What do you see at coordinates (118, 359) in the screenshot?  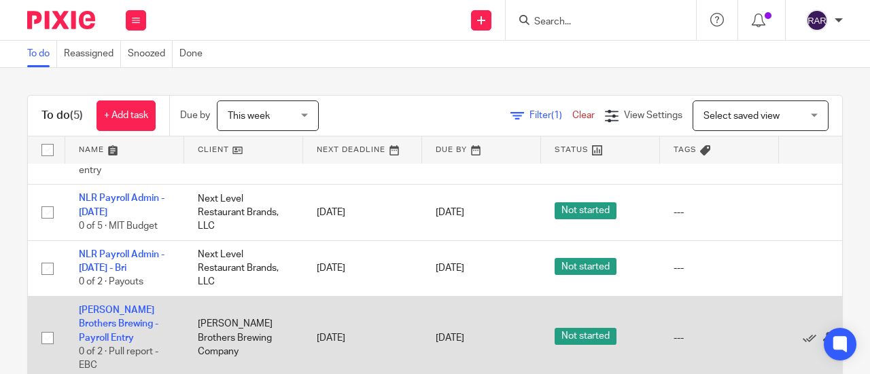 I see `span: 0 of 2 · Pull report - EBC` at bounding box center [118, 359].